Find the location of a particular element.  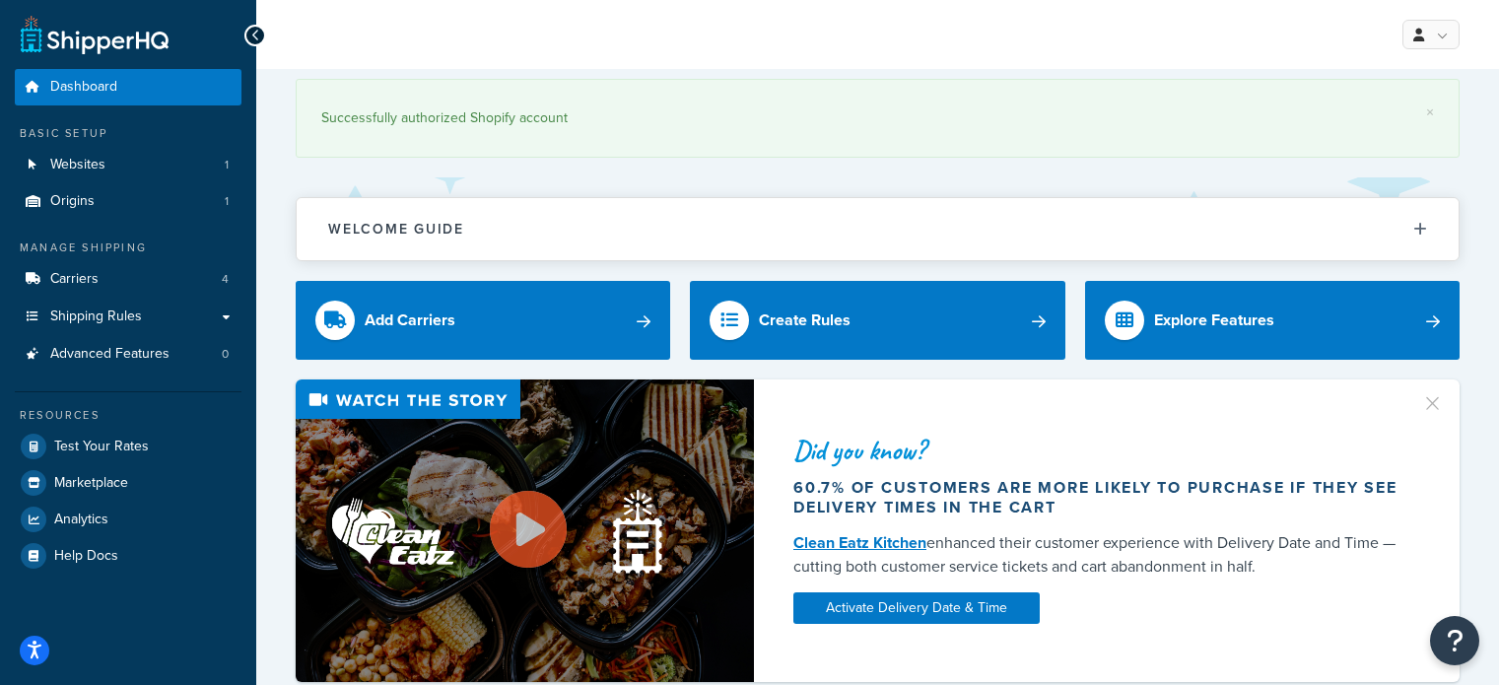

a: Test Your Rates is located at coordinates (128, 447).